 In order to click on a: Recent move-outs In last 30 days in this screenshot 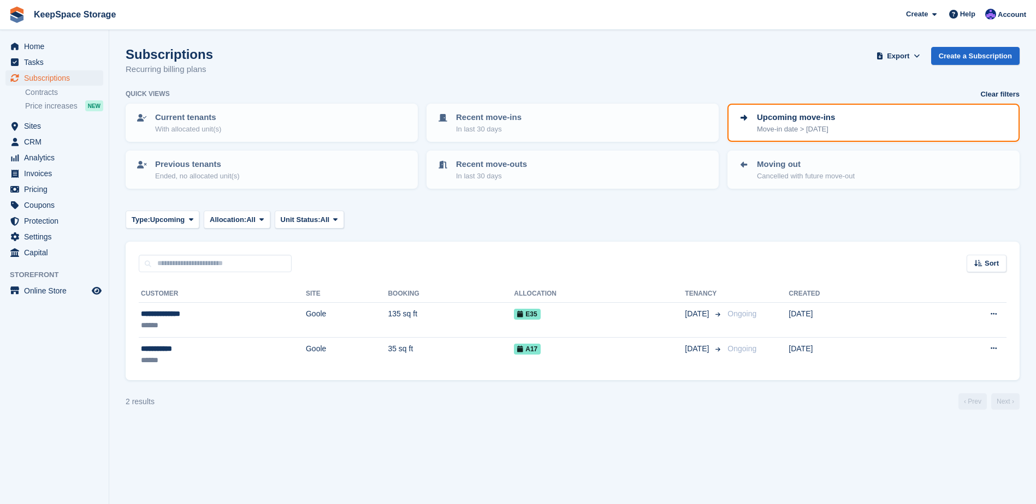, I will do `click(572, 170)`.